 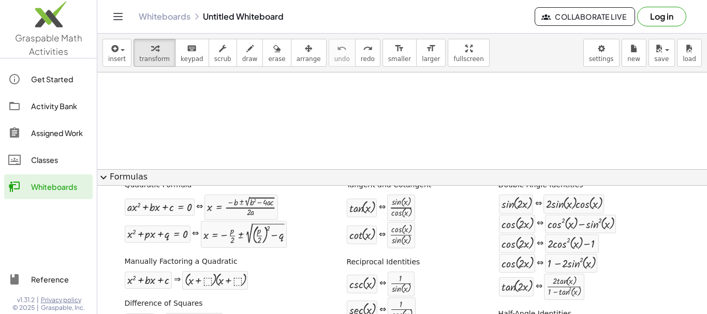 I want to click on span: keypad, so click(x=192, y=59).